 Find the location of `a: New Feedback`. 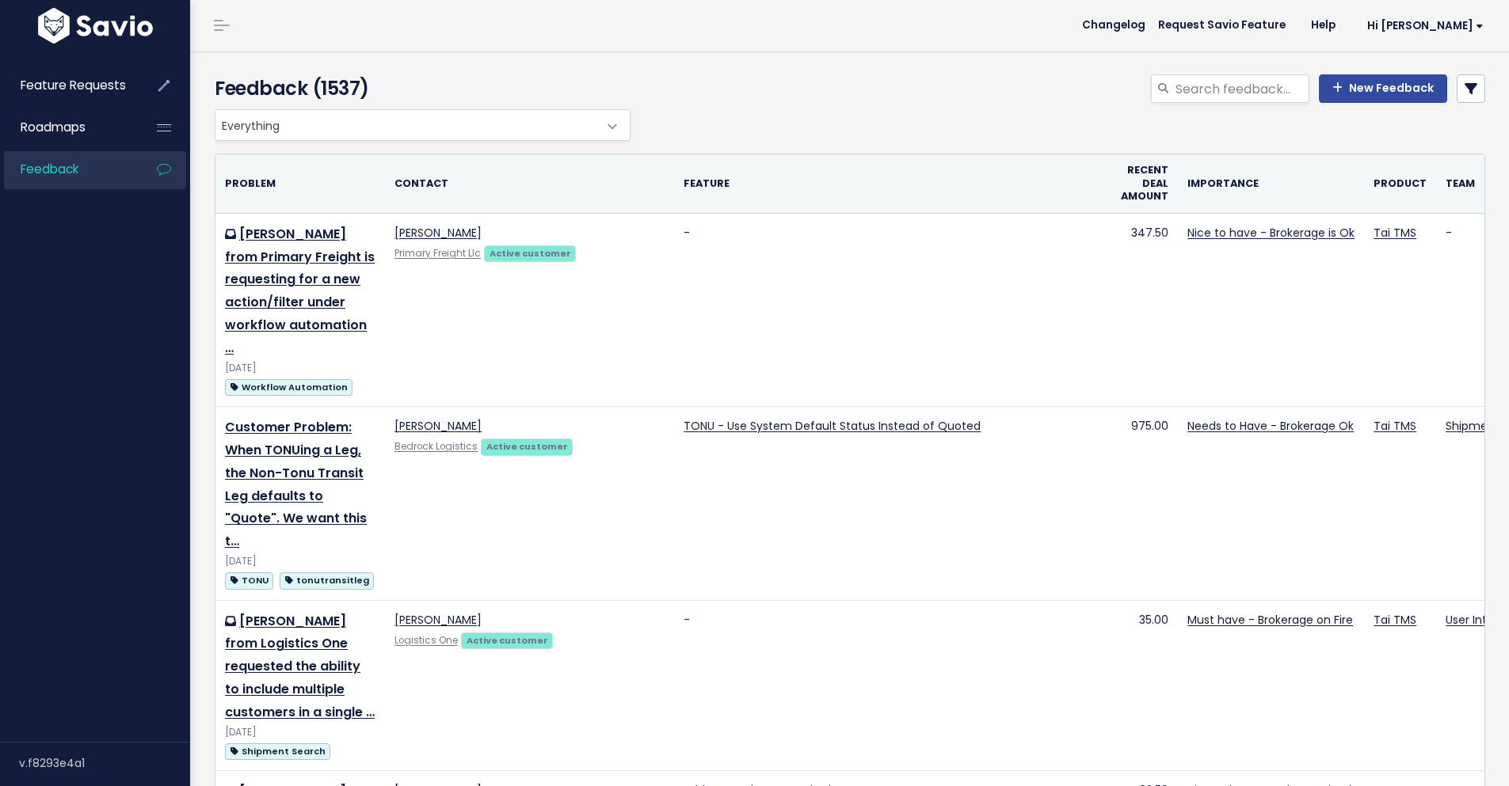

a: New Feedback is located at coordinates (1383, 89).